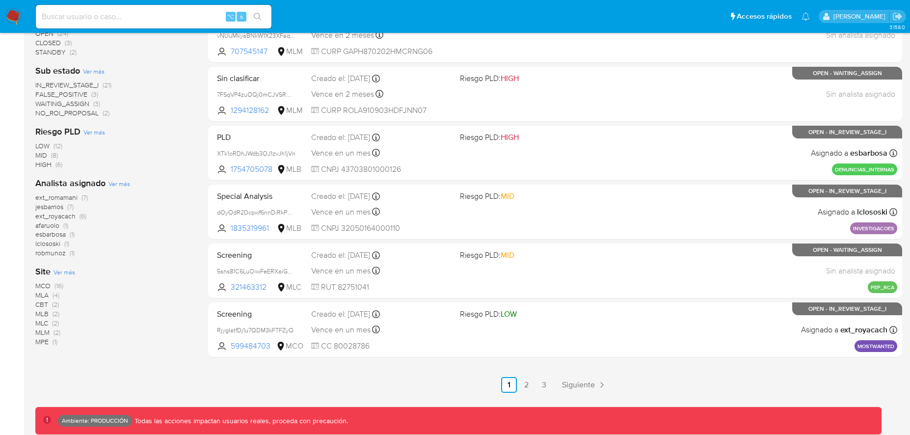 This screenshot has width=910, height=435. What do you see at coordinates (806, 16) in the screenshot?
I see `a: Notificaciones` at bounding box center [806, 16].